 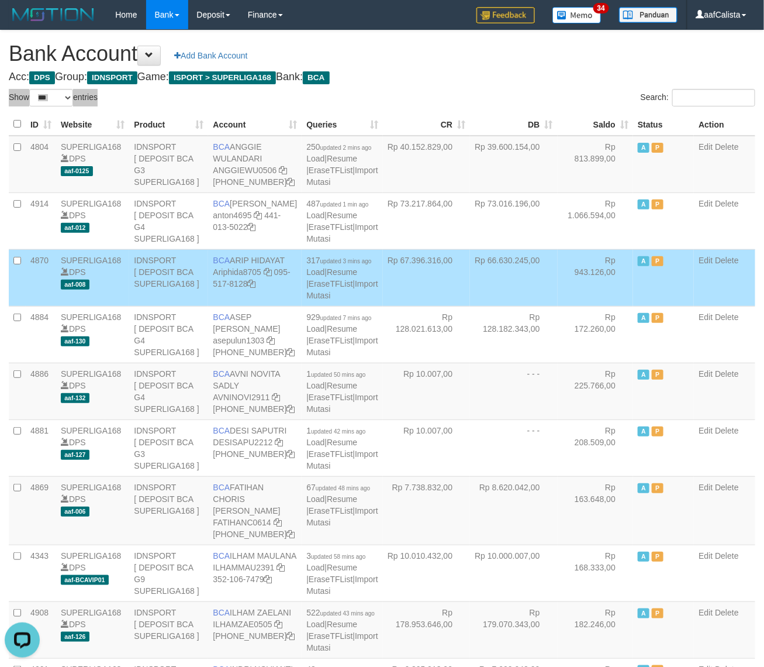 I want to click on td: 4886, so click(x=41, y=391).